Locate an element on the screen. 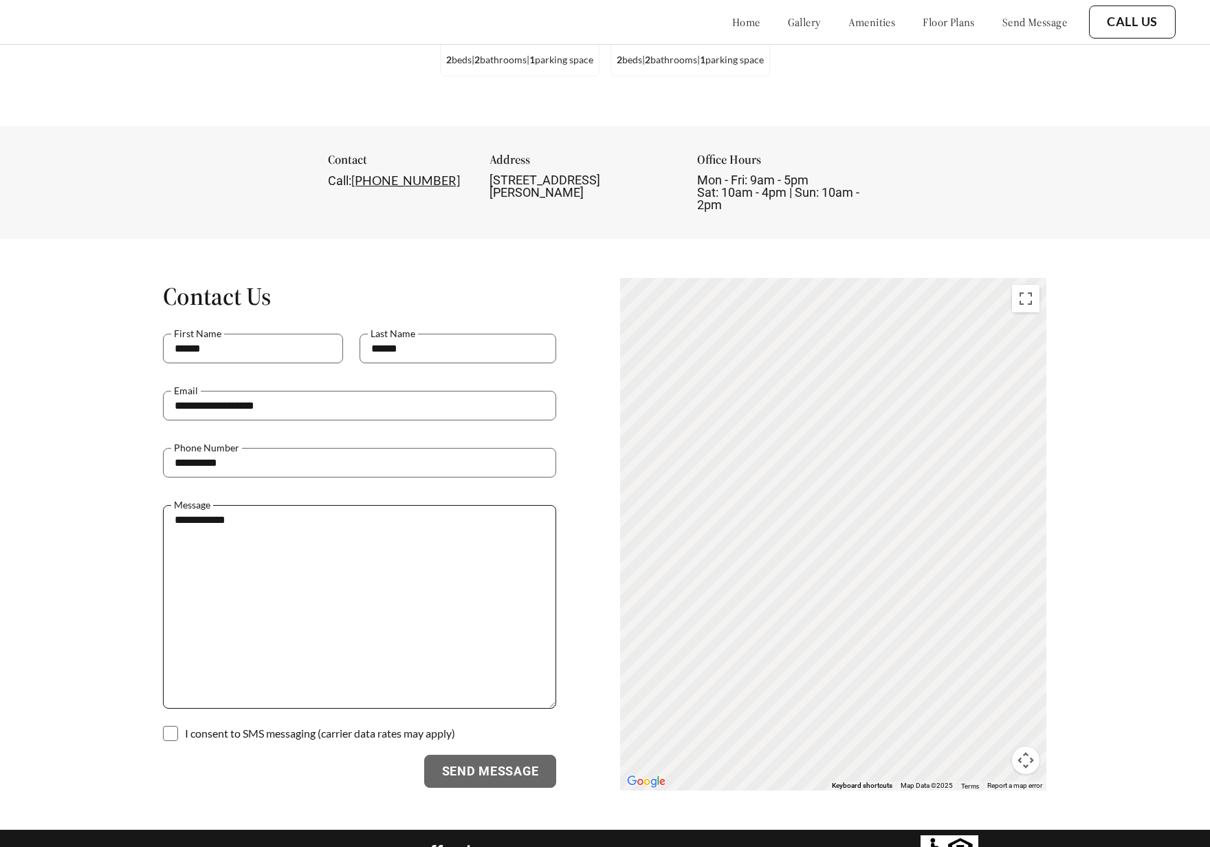 Image resolution: width=1210 pixels, height=847 pixels. a: Call Us is located at coordinates (1133, 22).